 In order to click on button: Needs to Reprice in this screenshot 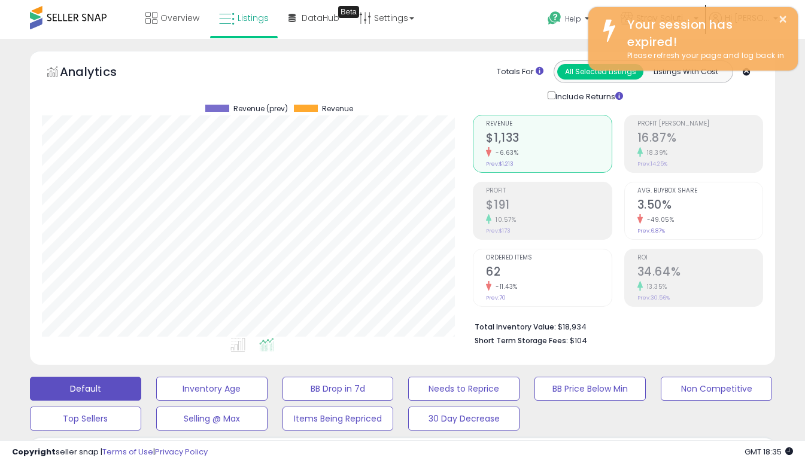, I will do `click(464, 389)`.